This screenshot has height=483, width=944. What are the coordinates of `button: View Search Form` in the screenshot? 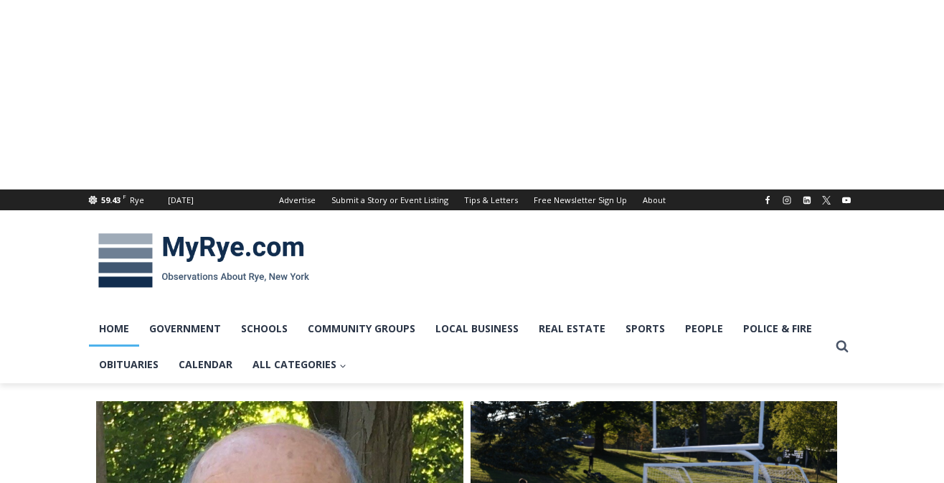 It's located at (842, 346).